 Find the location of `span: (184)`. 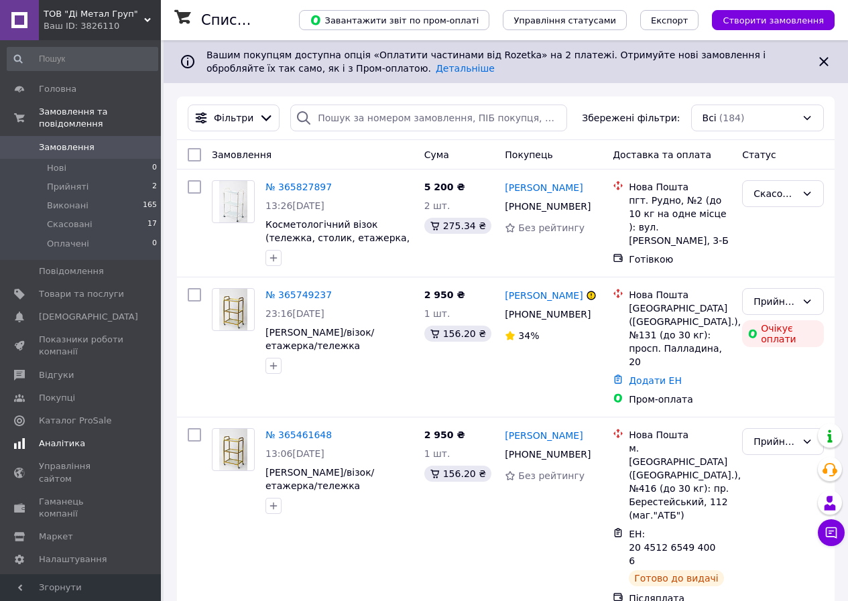

span: (184) is located at coordinates (732, 118).